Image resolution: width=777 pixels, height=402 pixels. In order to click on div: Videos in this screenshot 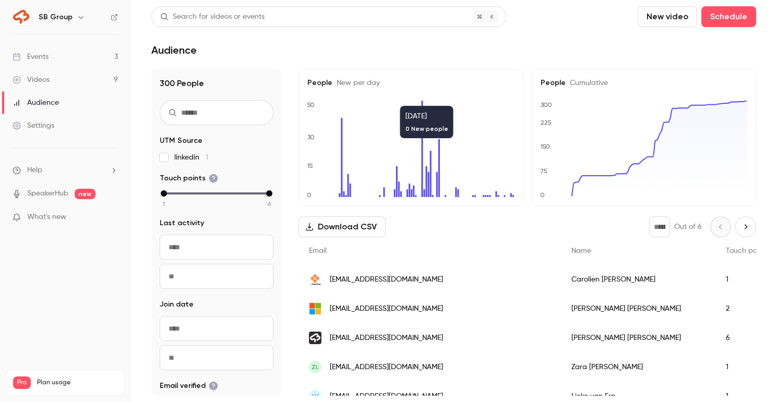, I will do `click(31, 80)`.